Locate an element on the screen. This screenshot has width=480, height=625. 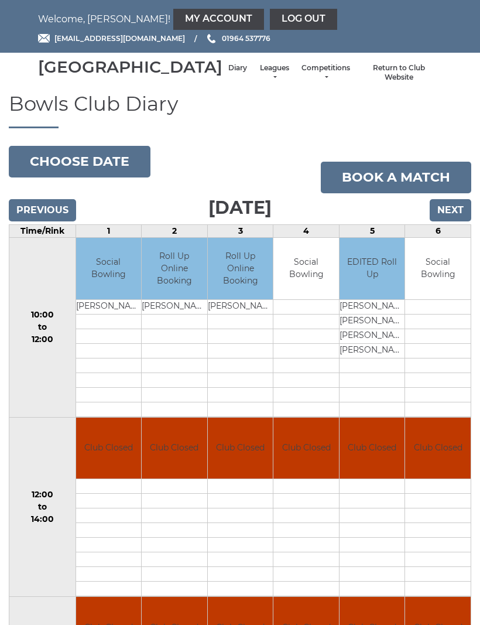
td: EDITED Roll Up is located at coordinates (372, 268).